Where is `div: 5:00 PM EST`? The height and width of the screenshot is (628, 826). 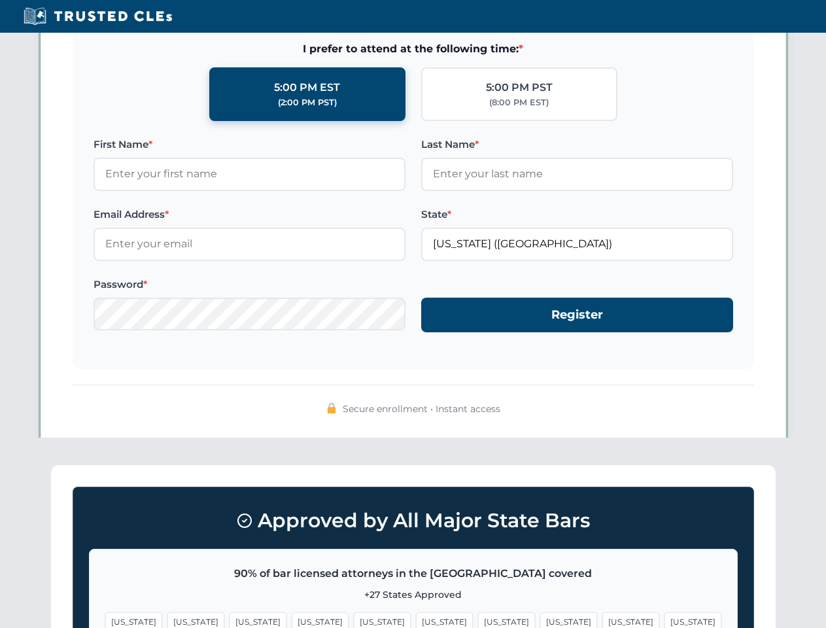
div: 5:00 PM EST is located at coordinates (307, 88).